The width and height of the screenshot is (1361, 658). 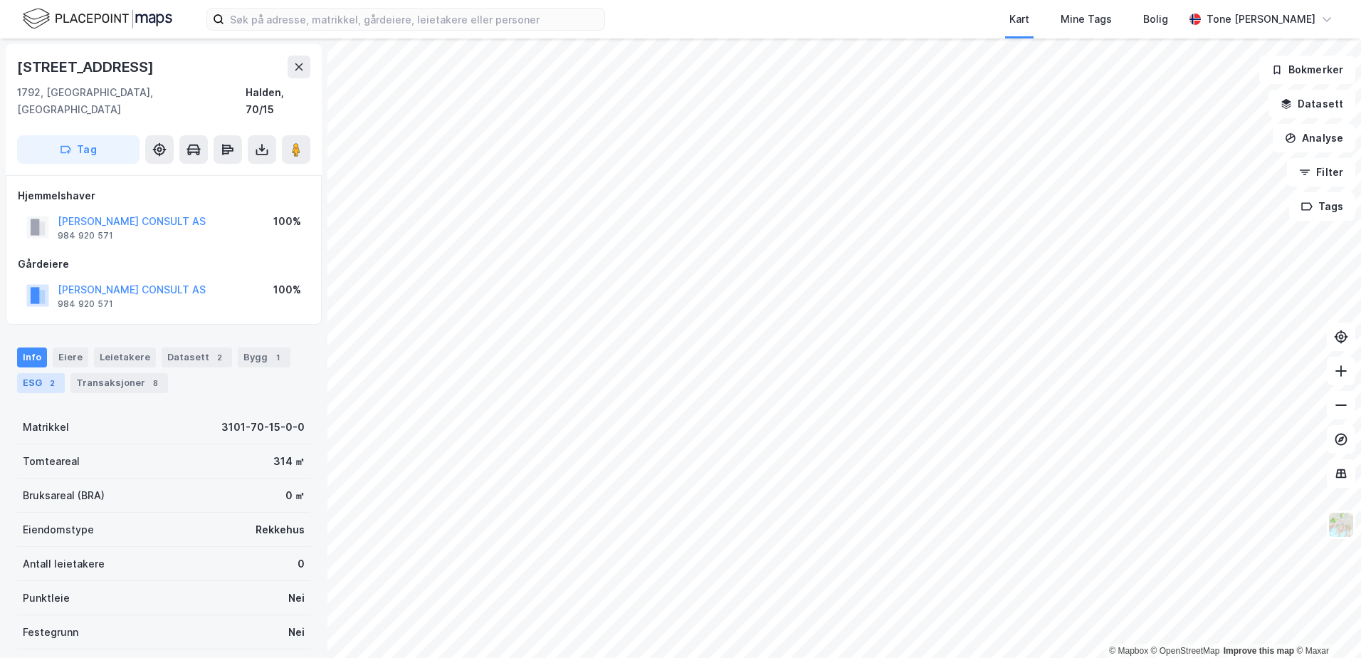 I want to click on div: Hjemmelshaver, so click(x=164, y=196).